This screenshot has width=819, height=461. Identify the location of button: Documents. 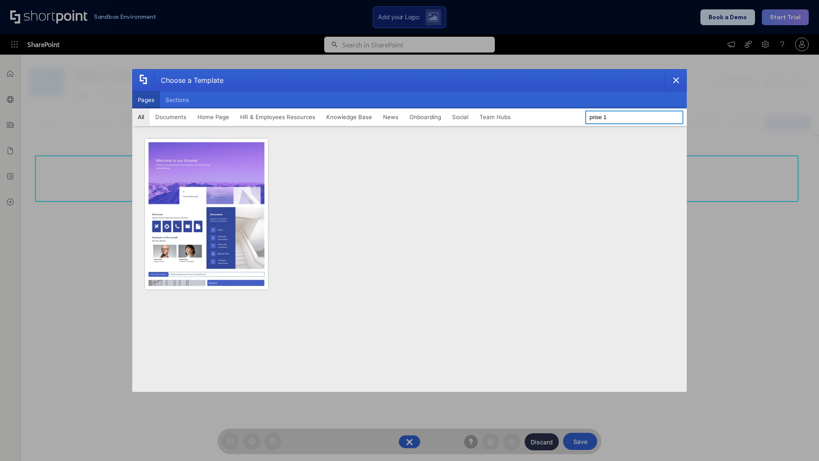
(171, 117).